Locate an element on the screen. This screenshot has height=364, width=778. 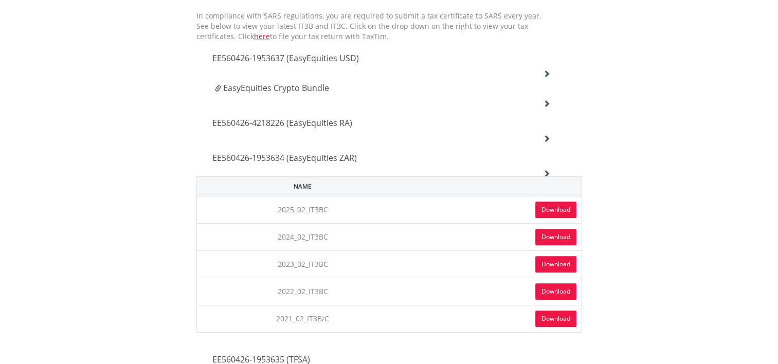
span: Click to file your tax return with TaxTim. is located at coordinates (313, 36).